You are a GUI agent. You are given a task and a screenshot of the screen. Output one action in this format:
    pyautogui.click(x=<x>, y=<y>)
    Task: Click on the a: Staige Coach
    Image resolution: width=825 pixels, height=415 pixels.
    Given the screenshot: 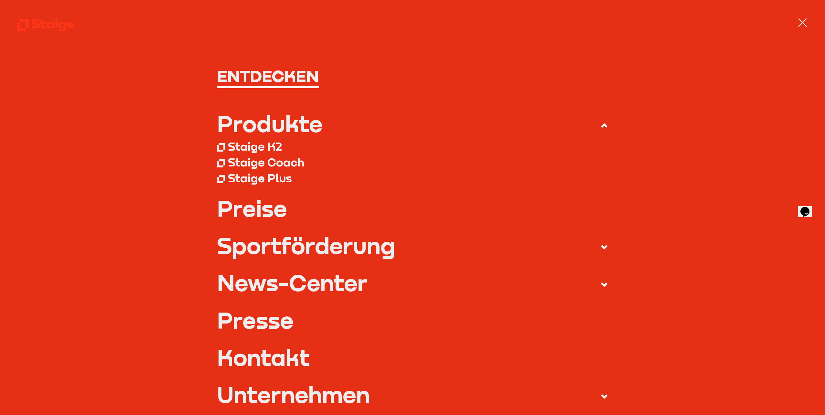 What is the action you would take?
    pyautogui.click(x=412, y=162)
    